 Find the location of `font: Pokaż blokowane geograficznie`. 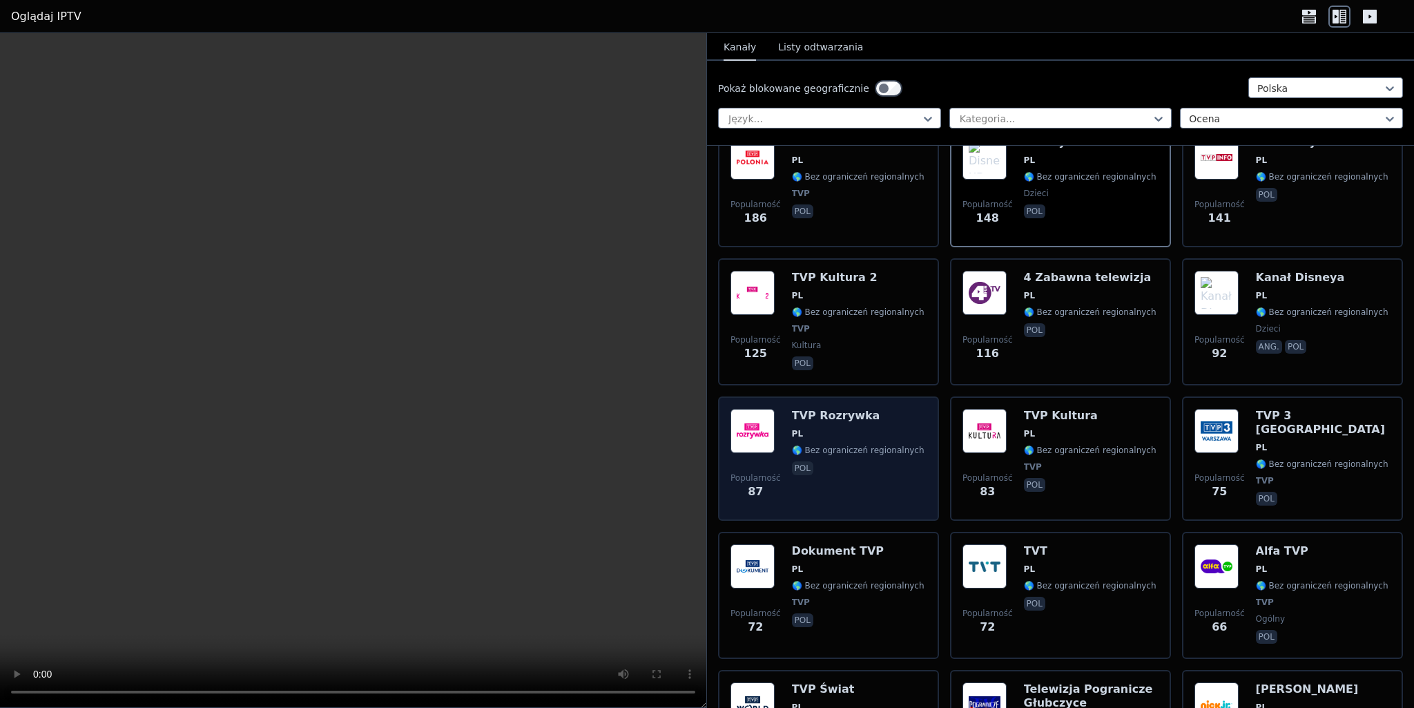

font: Pokaż blokowane geograficznie is located at coordinates (793, 88).